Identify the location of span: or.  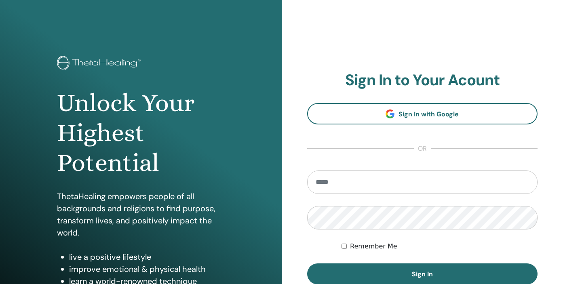
(423, 149).